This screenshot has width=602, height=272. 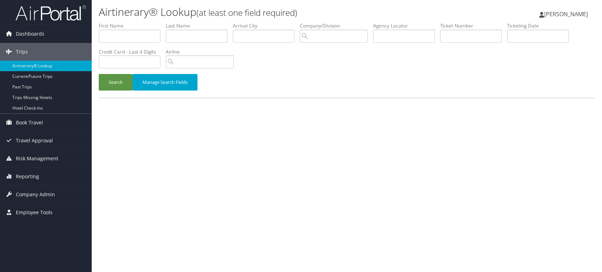 I want to click on h1: Airtinerary® Lookup, so click(x=264, y=12).